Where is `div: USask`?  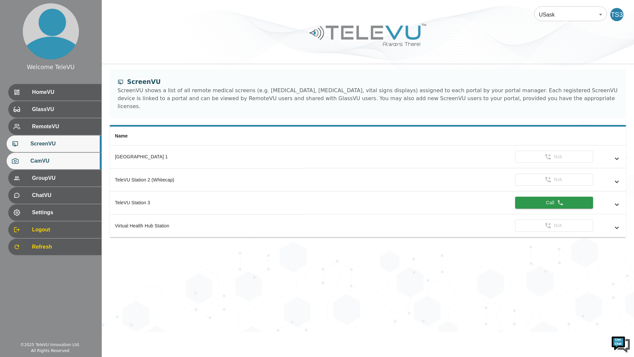 div: USask is located at coordinates (571, 15).